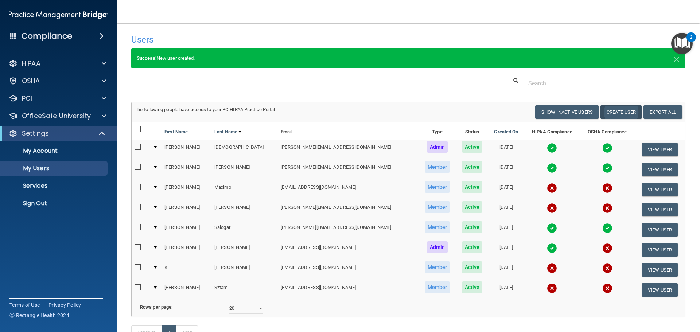 The height and width of the screenshot is (332, 700). What do you see at coordinates (186, 270) in the screenshot?
I see `td: K.` at bounding box center [186, 270].